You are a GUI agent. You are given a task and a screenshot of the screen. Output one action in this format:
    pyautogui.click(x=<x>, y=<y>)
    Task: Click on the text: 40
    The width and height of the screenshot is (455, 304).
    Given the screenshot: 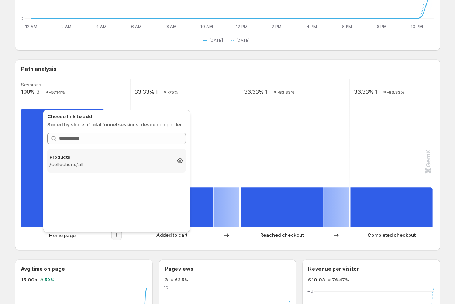 What is the action you would take?
    pyautogui.click(x=310, y=291)
    